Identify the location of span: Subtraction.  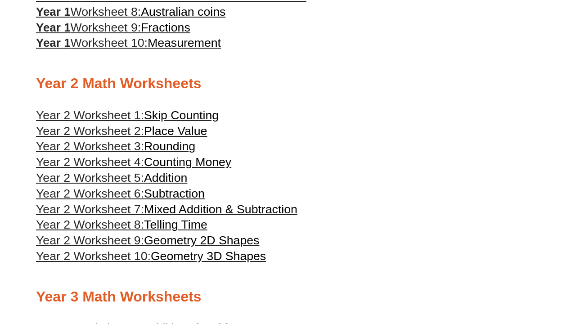
(174, 193).